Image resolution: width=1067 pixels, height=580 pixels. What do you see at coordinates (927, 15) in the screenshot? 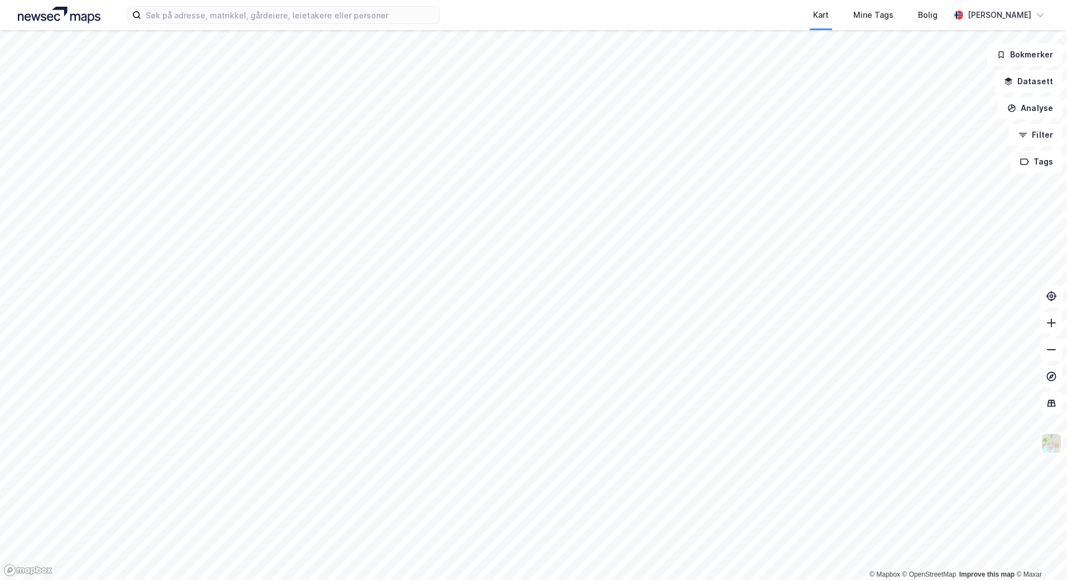
I see `div: Bolig` at bounding box center [927, 15].